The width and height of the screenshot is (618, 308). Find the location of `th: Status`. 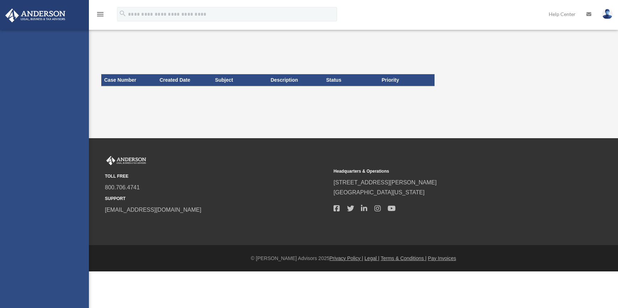

th: Status is located at coordinates (351, 80).